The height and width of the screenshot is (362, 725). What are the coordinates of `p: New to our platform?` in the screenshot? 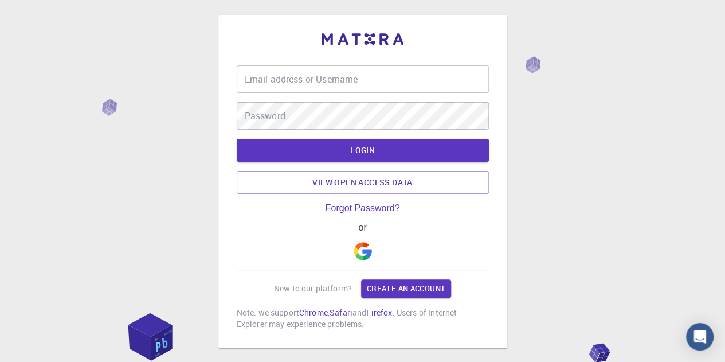 It's located at (313, 288).